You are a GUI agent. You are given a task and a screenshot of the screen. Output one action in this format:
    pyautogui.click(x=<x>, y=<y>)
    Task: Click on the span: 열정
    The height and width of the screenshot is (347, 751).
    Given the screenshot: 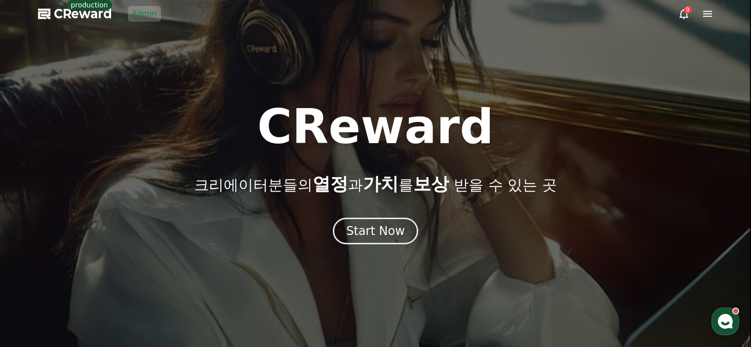 What is the action you would take?
    pyautogui.click(x=330, y=184)
    